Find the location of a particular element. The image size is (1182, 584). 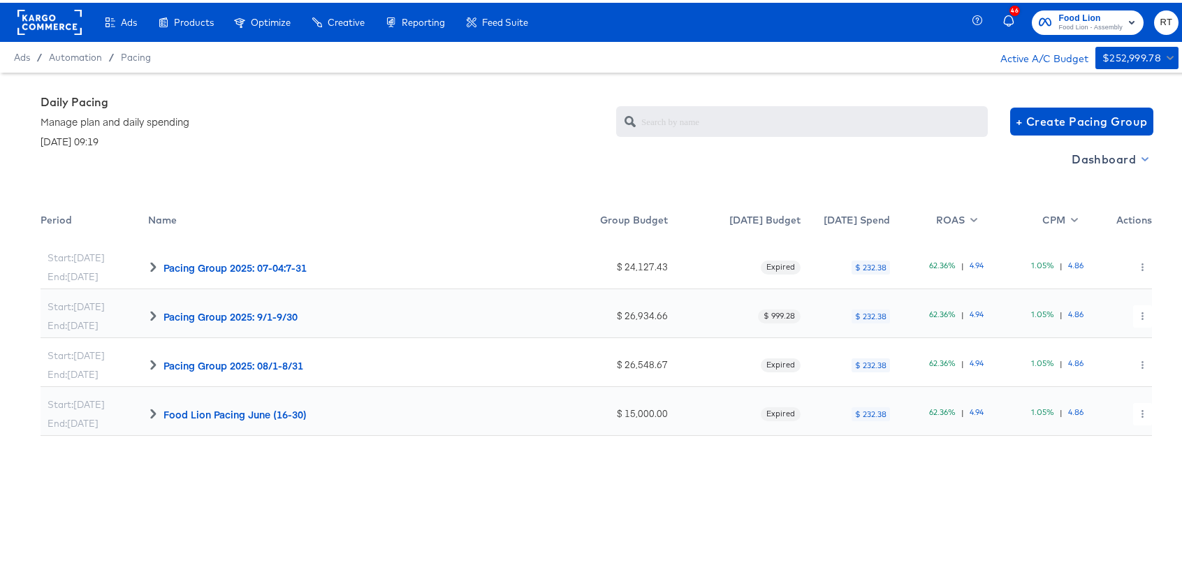

button: Food LionFood Lion - Assembly is located at coordinates (1088, 20).